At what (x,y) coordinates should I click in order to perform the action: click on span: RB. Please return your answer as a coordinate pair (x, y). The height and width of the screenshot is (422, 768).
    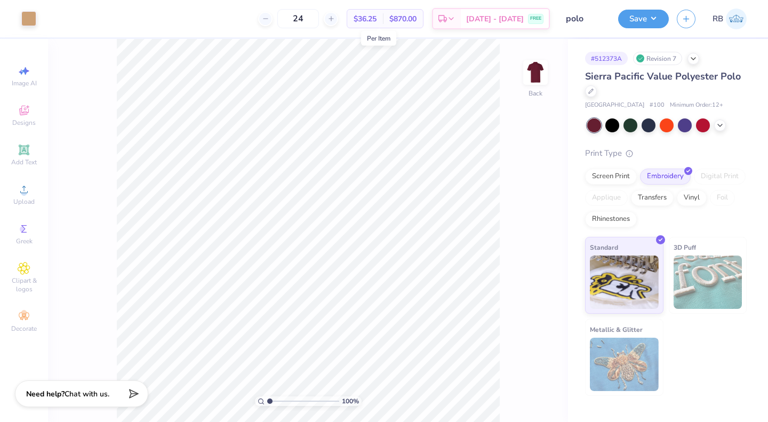
    Looking at the image, I should click on (718, 19).